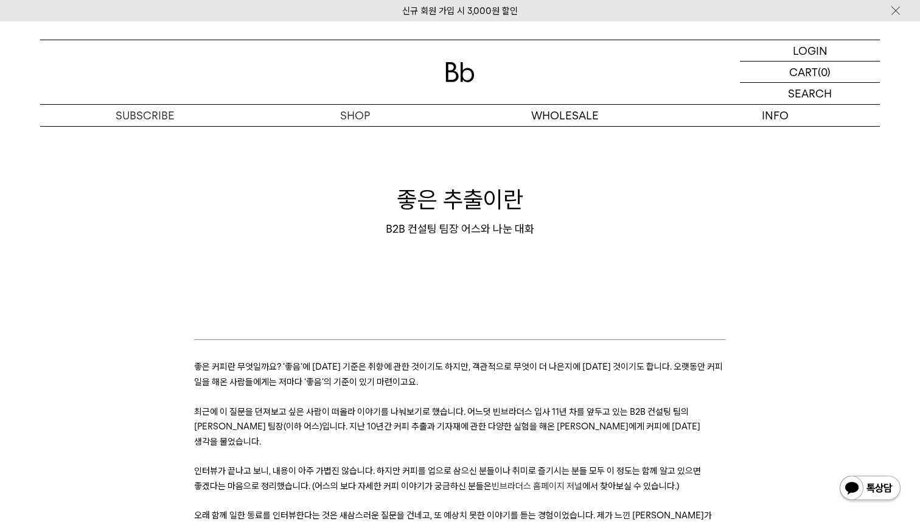  Describe the element at coordinates (824, 72) in the screenshot. I see `p: (0)` at that location.